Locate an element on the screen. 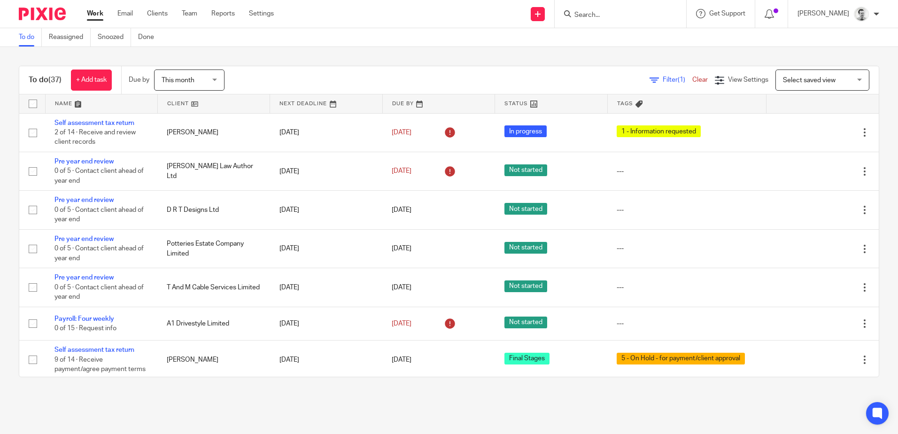  span: This month is located at coordinates (178, 80).